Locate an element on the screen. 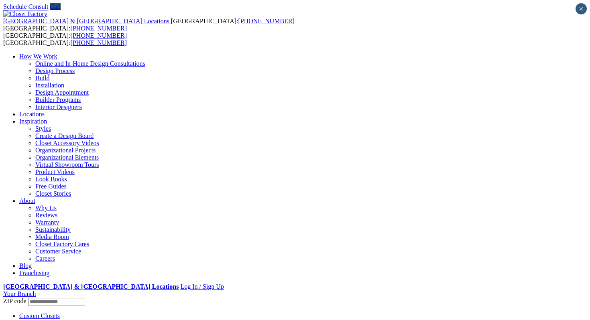  a: Log In / Sign Up is located at coordinates (202, 287).